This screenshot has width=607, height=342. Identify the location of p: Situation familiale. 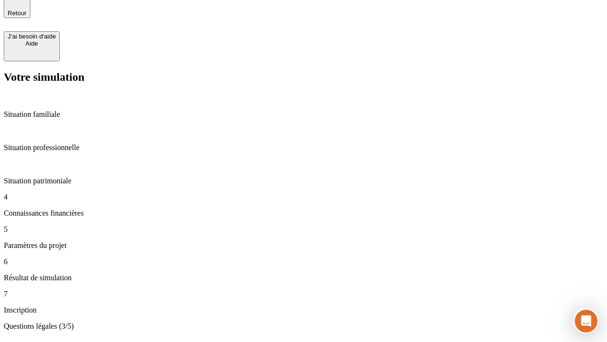
(304, 114).